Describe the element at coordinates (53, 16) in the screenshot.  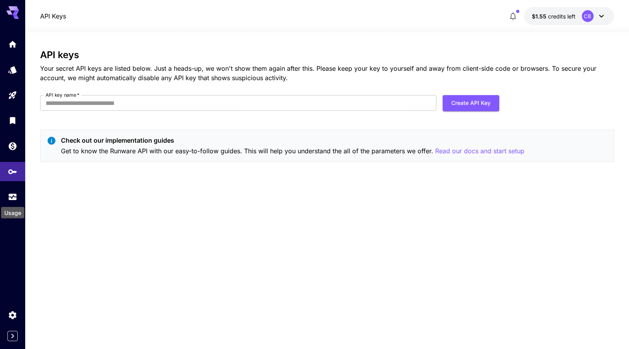
I see `a: API Keys` at that location.